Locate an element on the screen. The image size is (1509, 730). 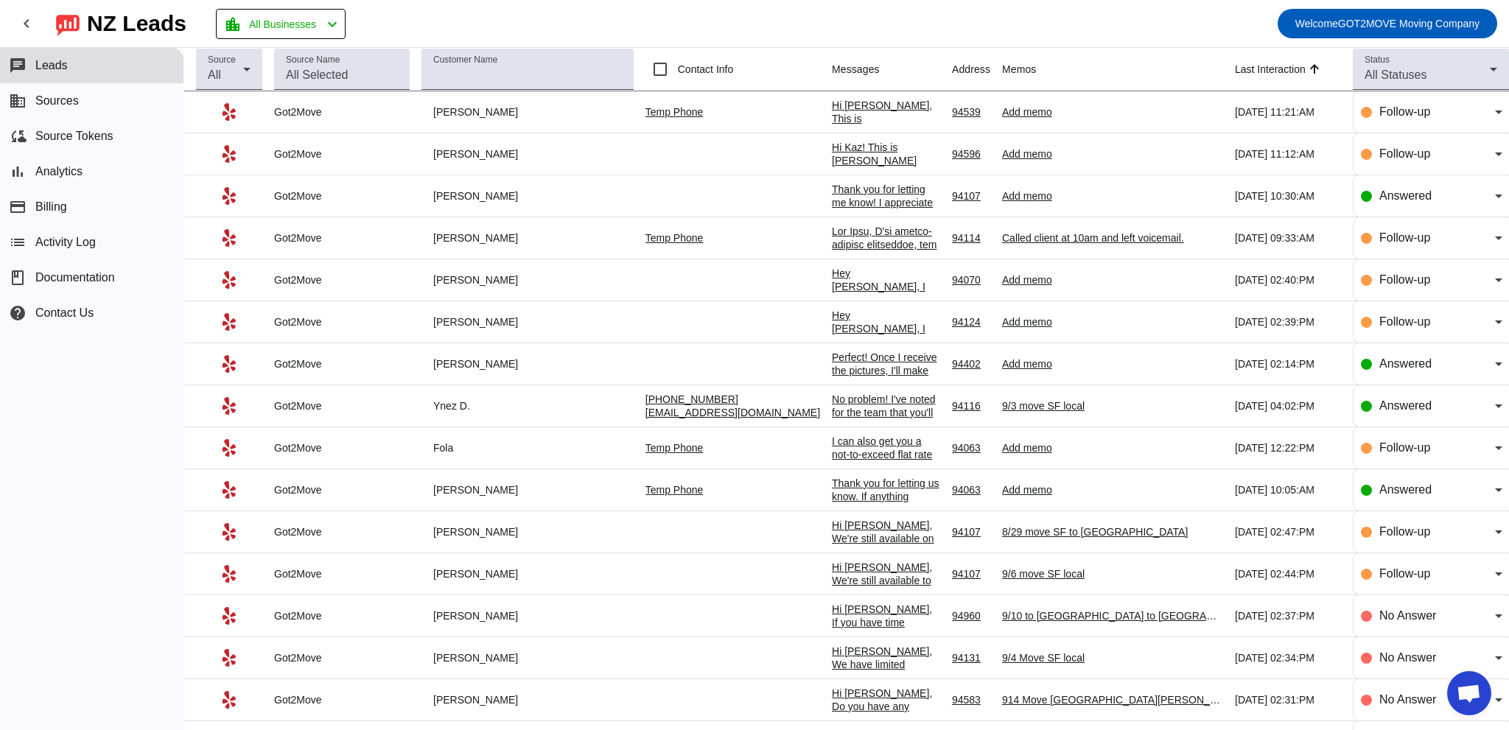
mat-icon: location_city is located at coordinates (233, 24).